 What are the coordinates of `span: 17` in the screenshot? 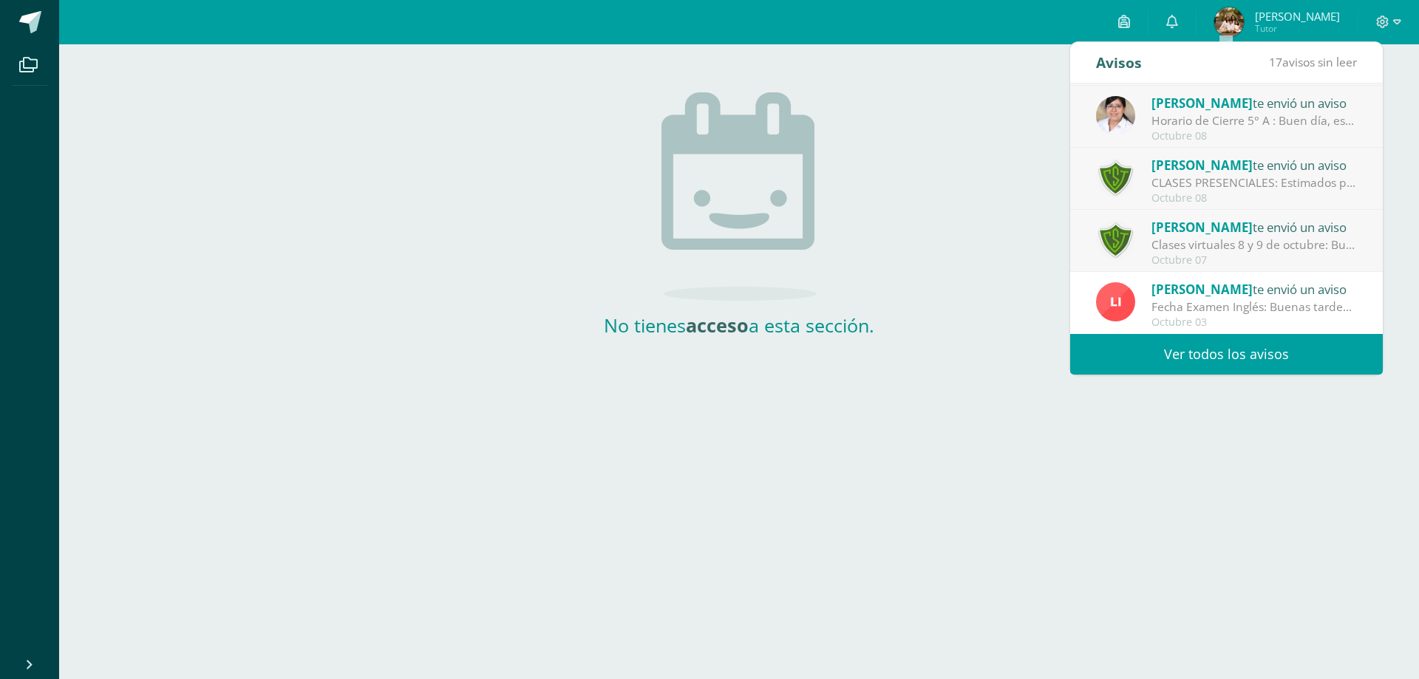 It's located at (1276, 62).